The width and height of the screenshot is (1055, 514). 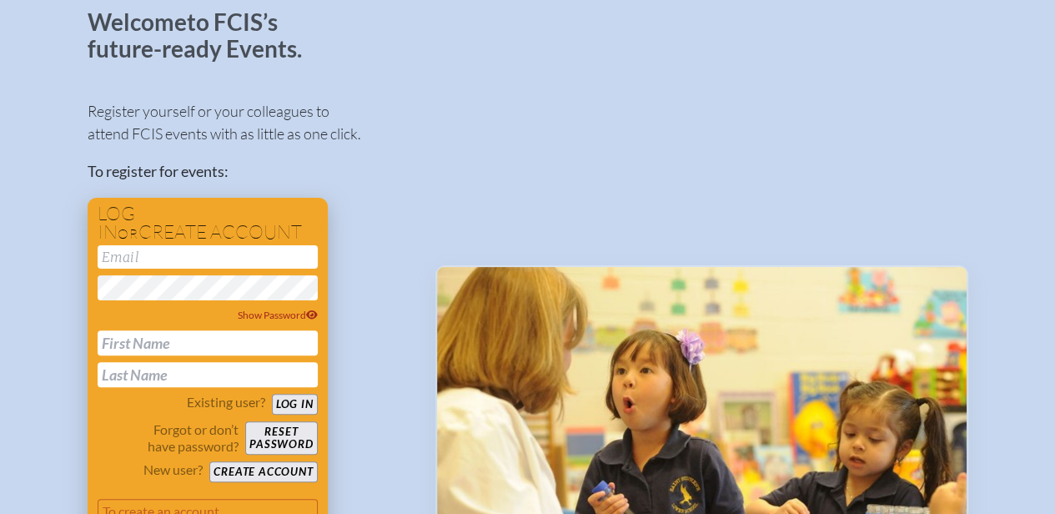 I want to click on h1: Log in create account, so click(x=208, y=223).